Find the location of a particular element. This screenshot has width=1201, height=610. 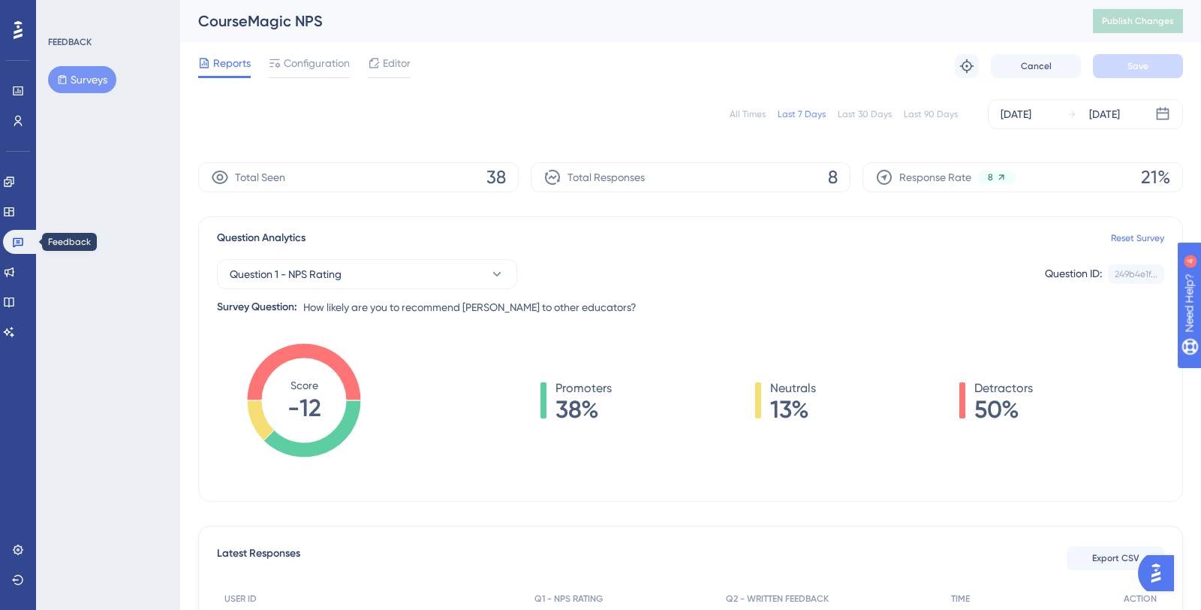

span: Publish Changes is located at coordinates (1138, 21).